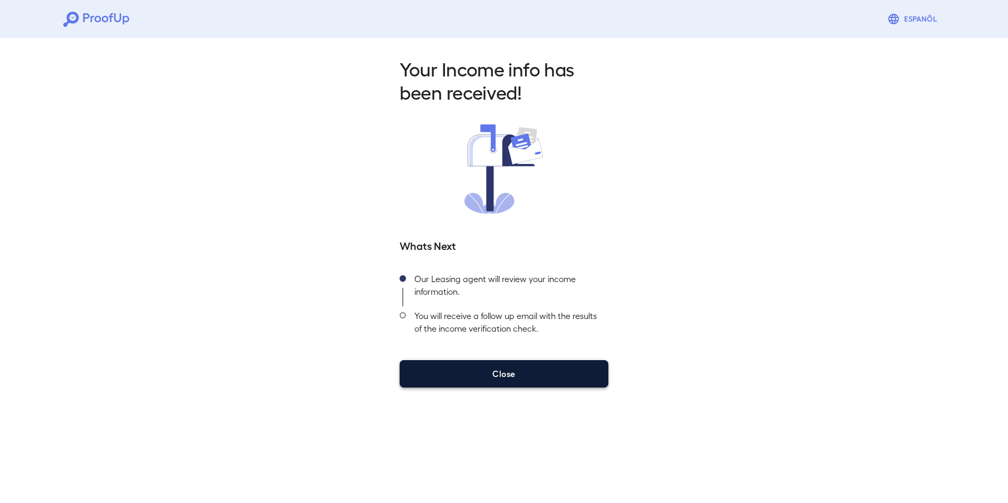 The width and height of the screenshot is (1008, 503). Describe the element at coordinates (504, 245) in the screenshot. I see `h5: Whats Next` at that location.